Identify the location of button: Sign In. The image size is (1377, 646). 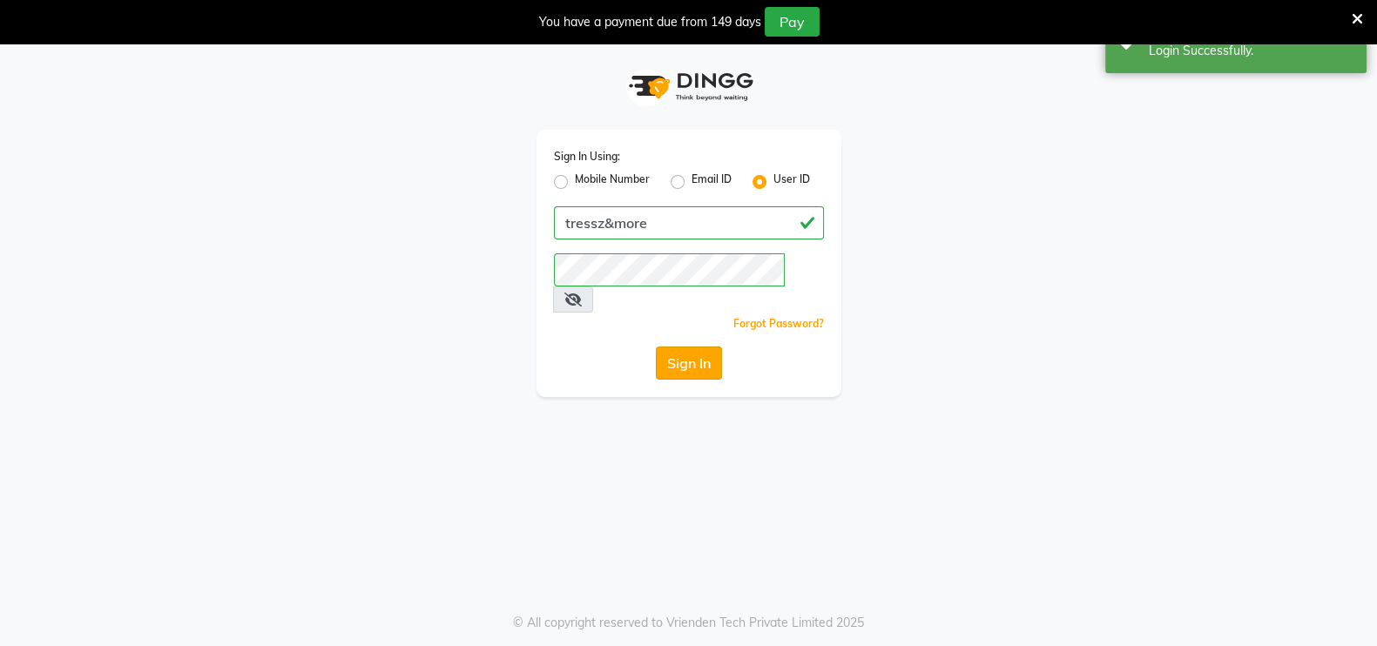
(689, 363).